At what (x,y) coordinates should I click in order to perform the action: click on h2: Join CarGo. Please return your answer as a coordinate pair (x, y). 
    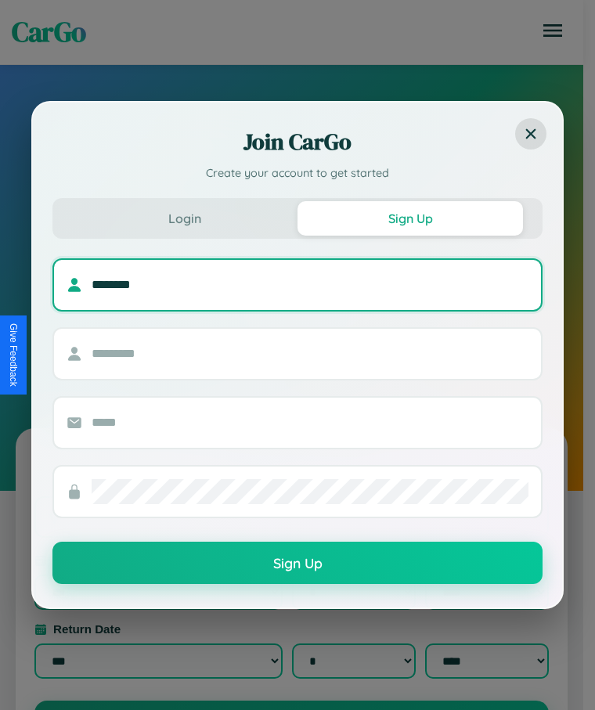
    Looking at the image, I should click on (298, 142).